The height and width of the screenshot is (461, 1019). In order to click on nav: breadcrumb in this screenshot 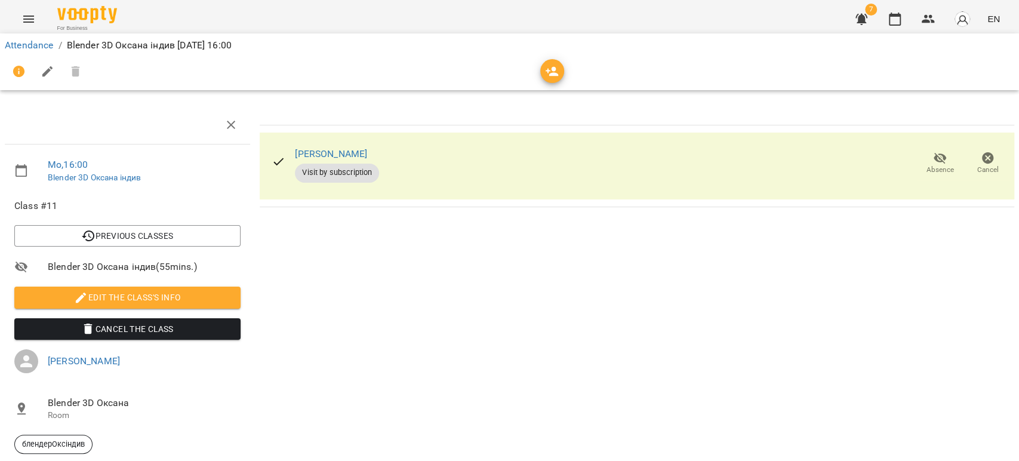, I will do `click(509, 45)`.